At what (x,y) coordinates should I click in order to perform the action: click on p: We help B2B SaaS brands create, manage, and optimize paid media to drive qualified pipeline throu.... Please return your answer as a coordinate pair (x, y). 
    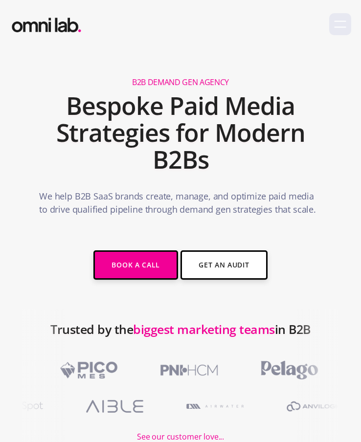
    Looking at the image, I should click on (181, 206).